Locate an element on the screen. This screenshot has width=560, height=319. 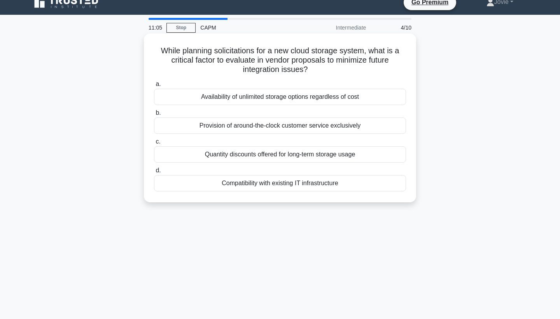
div: Provision of around-the-clock customer service exclusively is located at coordinates (280, 126).